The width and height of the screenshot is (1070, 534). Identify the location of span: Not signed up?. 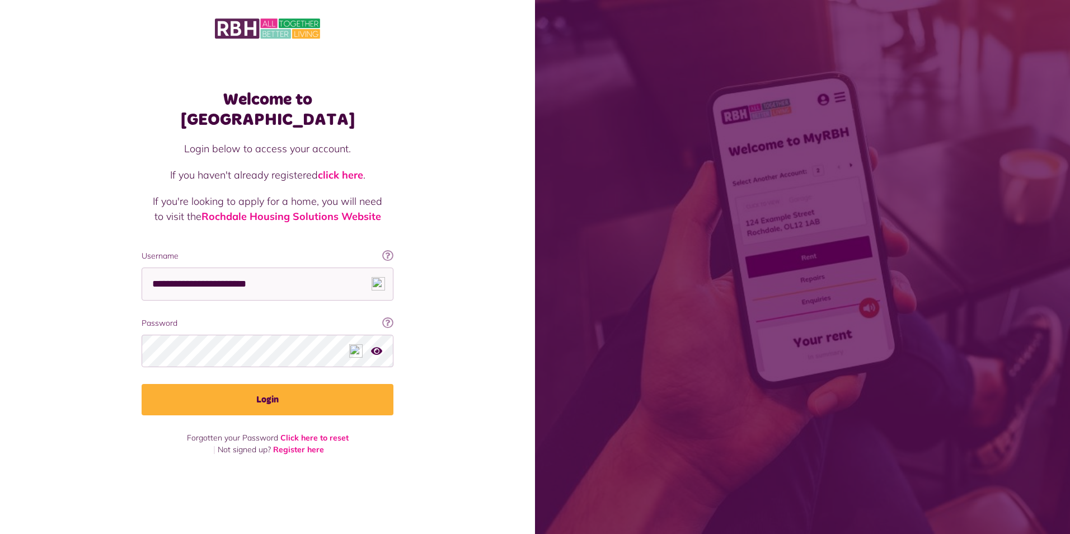
(244, 449).